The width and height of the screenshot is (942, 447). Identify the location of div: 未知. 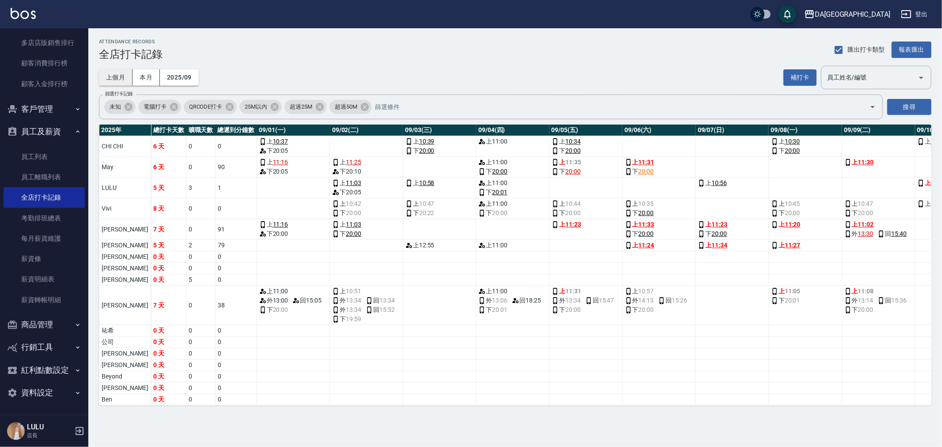
(120, 107).